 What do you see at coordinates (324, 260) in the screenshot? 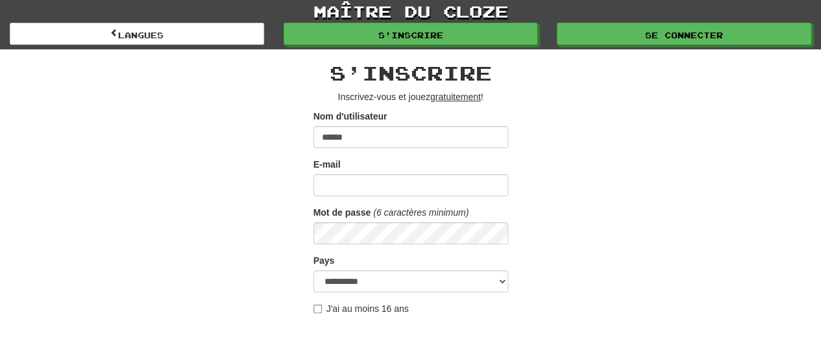
I see `font: Pays` at bounding box center [324, 260].